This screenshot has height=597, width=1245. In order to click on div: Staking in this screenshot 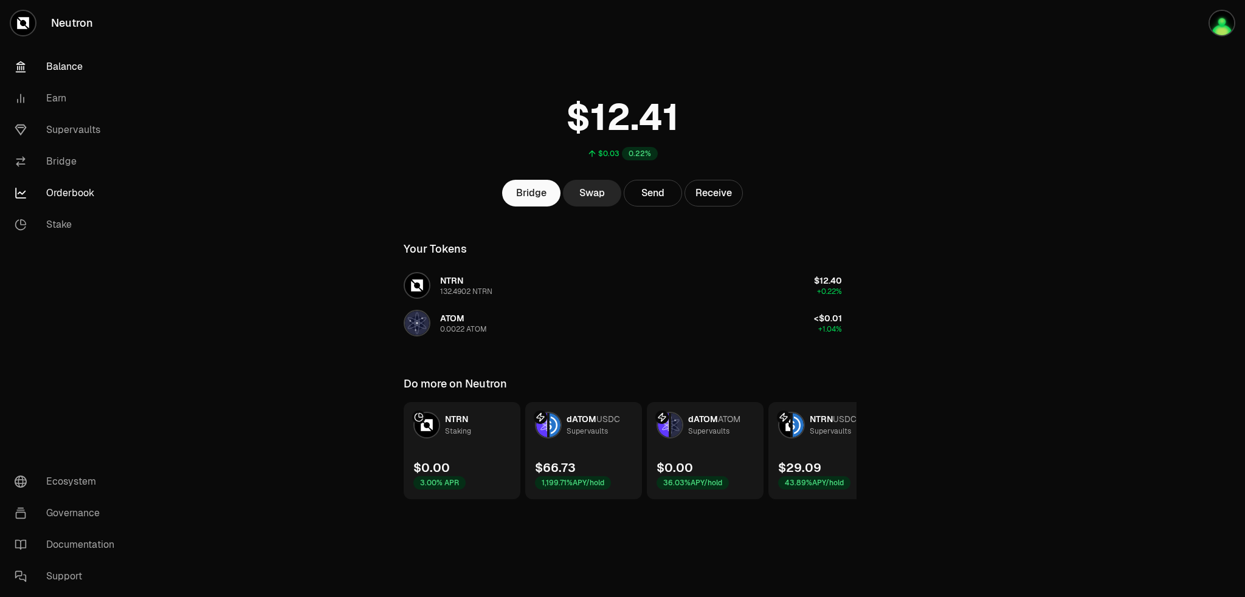, I will do `click(458, 432)`.